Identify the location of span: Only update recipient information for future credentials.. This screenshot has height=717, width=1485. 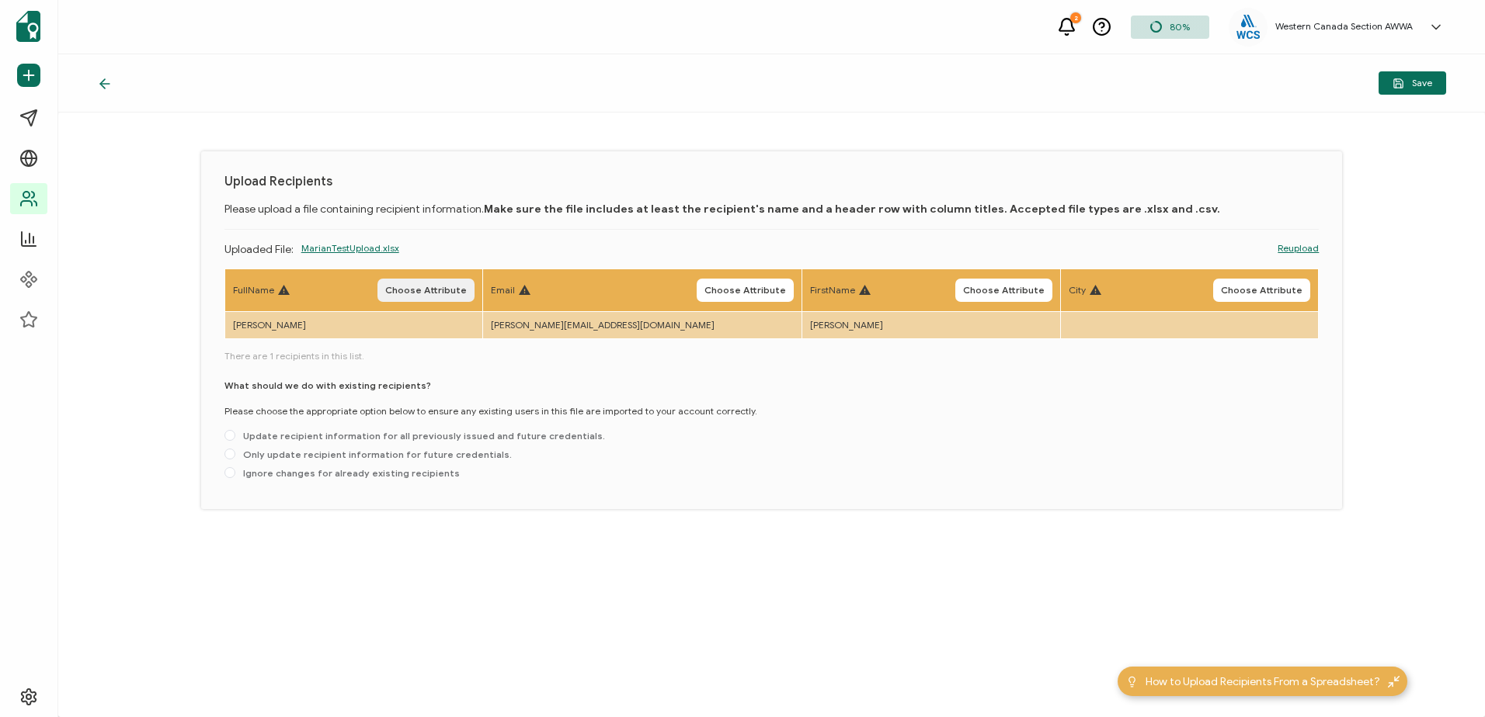
(373, 454).